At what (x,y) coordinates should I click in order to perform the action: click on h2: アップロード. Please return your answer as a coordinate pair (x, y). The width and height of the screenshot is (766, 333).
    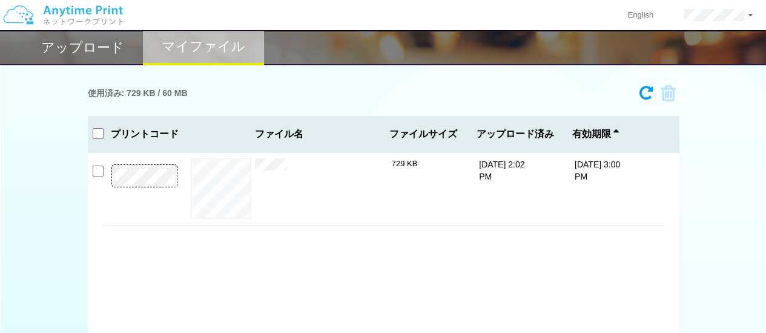
    Looking at the image, I should click on (82, 48).